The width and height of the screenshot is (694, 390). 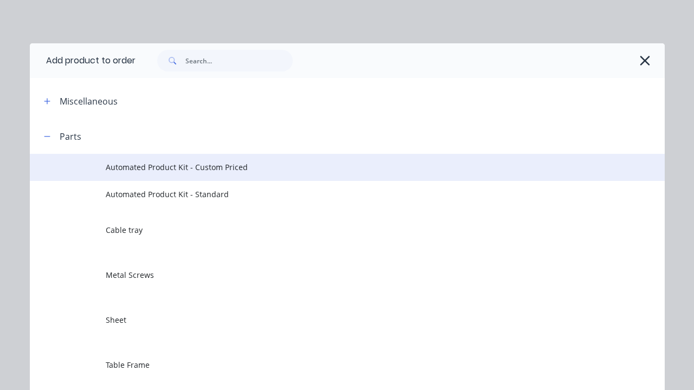 What do you see at coordinates (82, 61) in the screenshot?
I see `div: Add product to order` at bounding box center [82, 61].